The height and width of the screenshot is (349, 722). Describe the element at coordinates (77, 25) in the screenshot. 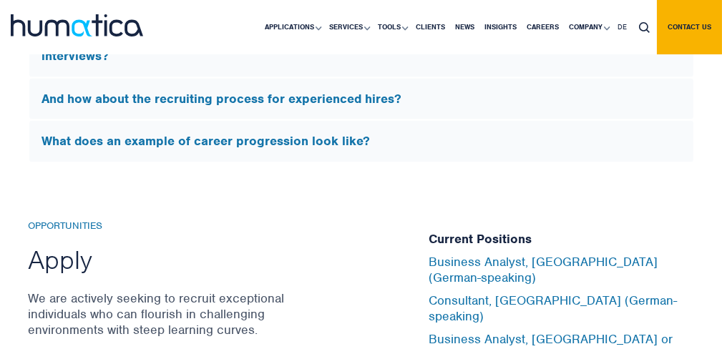

I see `img: logo` at that location.